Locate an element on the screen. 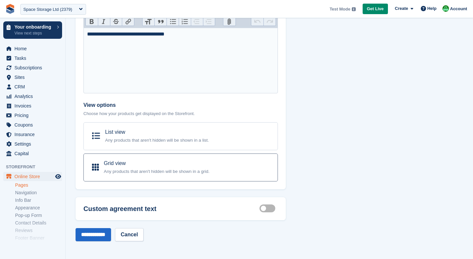 The width and height of the screenshot is (473, 259). span: Account is located at coordinates (459, 9).